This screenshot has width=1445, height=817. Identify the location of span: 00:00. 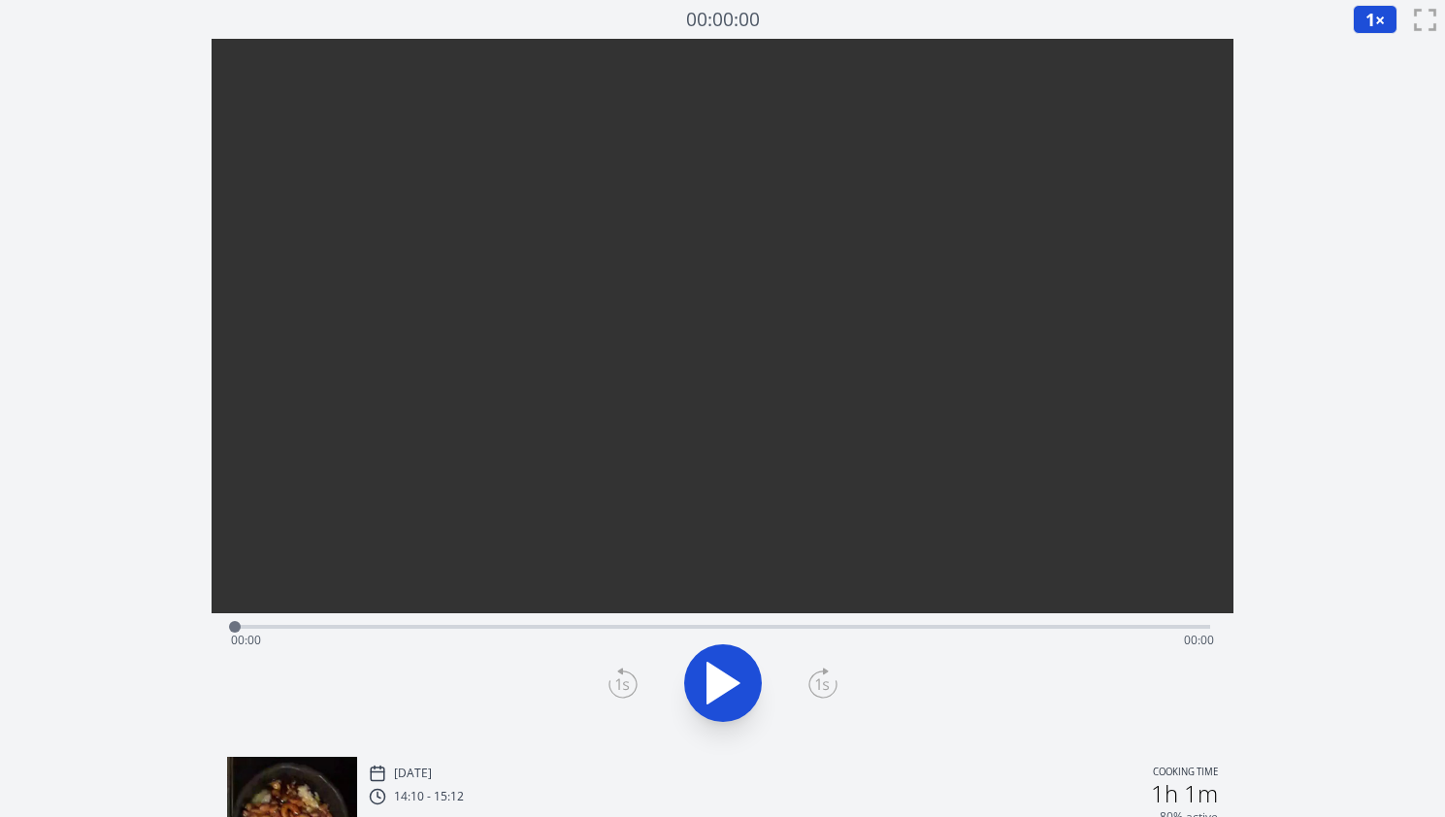
(1199, 640).